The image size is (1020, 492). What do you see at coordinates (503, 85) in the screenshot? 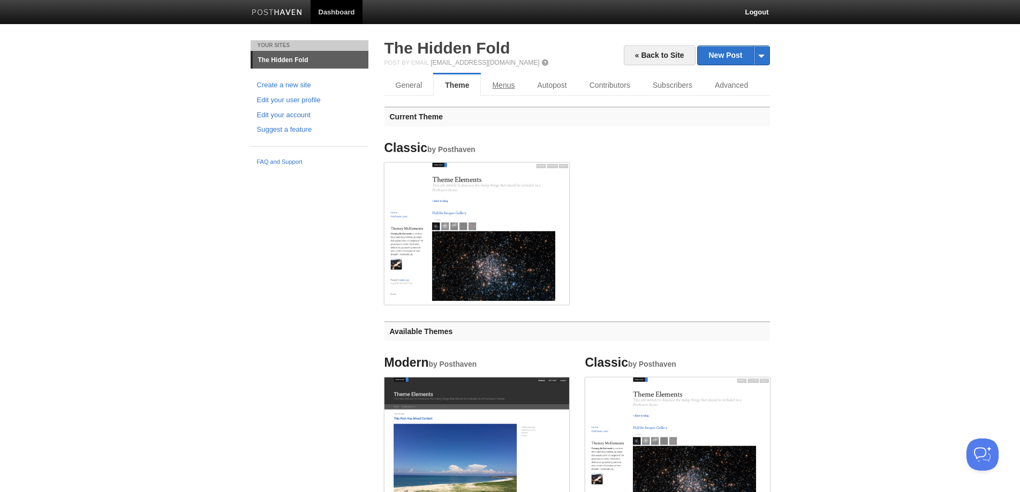
I see `a: Menus` at bounding box center [503, 85].